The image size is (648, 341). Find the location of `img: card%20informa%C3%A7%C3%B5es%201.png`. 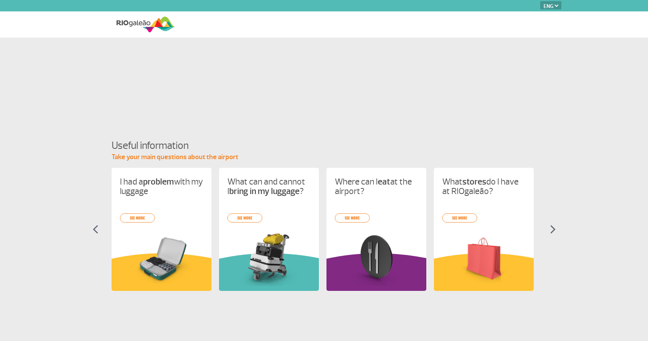

img: card%20informa%C3%A7%C3%B5es%201.png is located at coordinates (269, 258).